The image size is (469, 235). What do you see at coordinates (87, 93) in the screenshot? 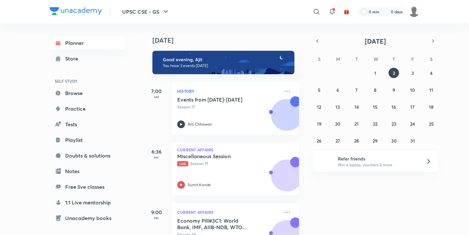
I see `a: Browse` at bounding box center [87, 93].